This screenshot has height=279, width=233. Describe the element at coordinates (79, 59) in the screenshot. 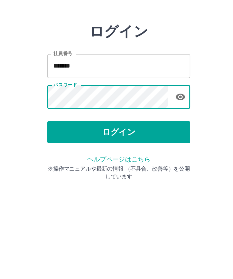

I see `label: 社員番号` at that location.